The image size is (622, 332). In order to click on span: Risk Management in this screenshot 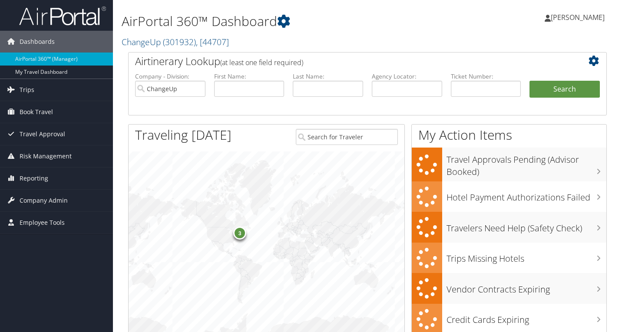, I will do `click(46, 156)`.